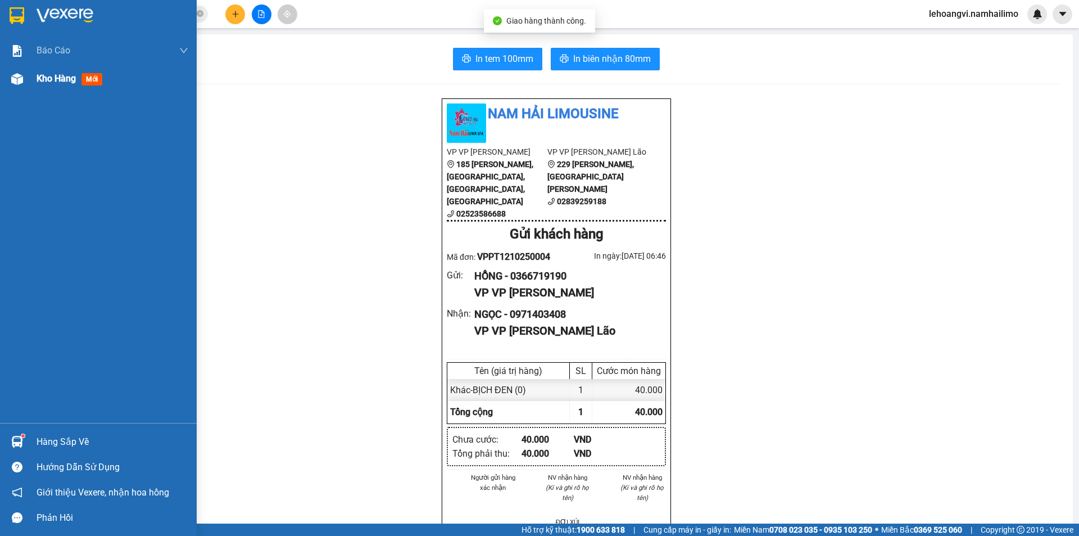  What do you see at coordinates (546, 21) in the screenshot?
I see `span: Giao hàng thành công.` at bounding box center [546, 21].